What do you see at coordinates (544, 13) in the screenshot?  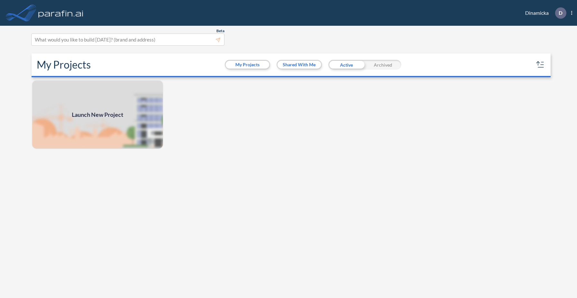 I see `div: Dinamicka` at bounding box center [544, 13].